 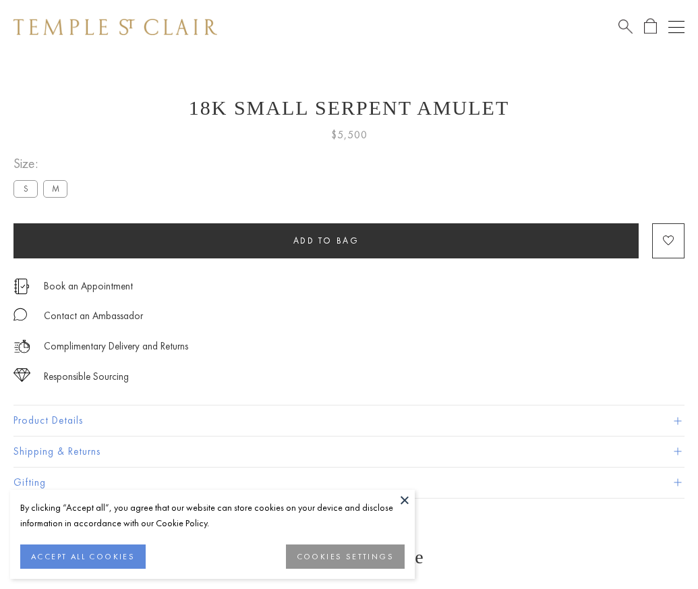 I want to click on a: Open Shopping Bag, so click(x=650, y=26).